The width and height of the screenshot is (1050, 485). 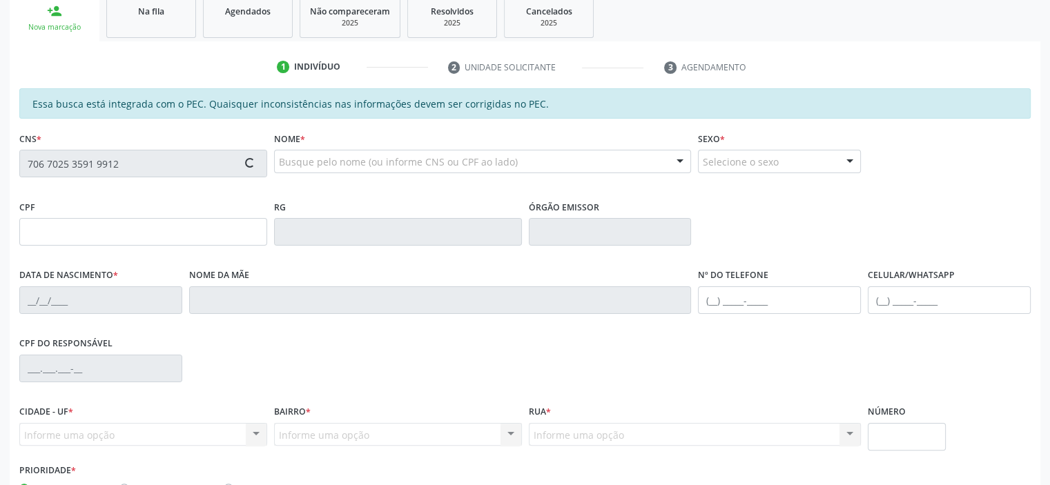 I want to click on span: Agendados, so click(x=248, y=11).